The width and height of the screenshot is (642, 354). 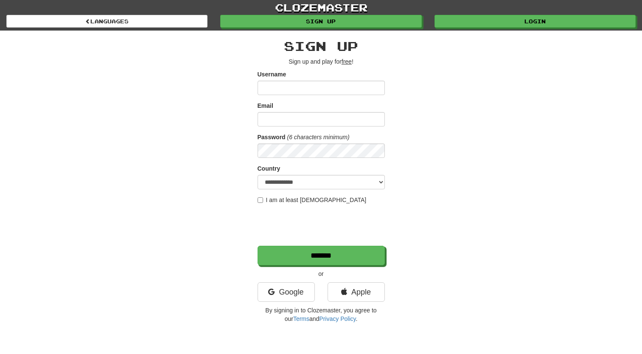 What do you see at coordinates (269, 168) in the screenshot?
I see `label: Country` at bounding box center [269, 168].